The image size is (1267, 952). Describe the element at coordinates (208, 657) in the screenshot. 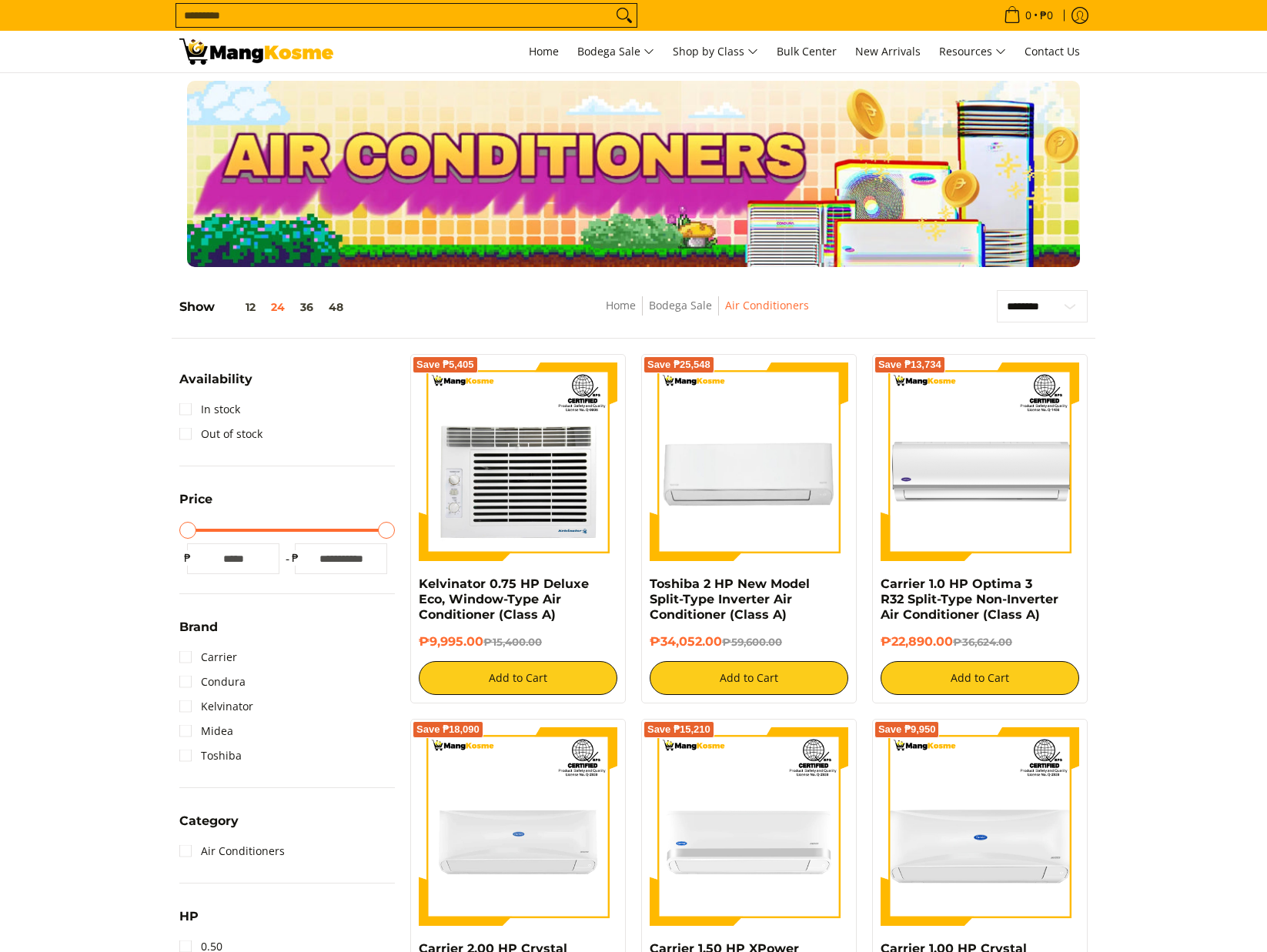

I see `a: Carrier` at that location.